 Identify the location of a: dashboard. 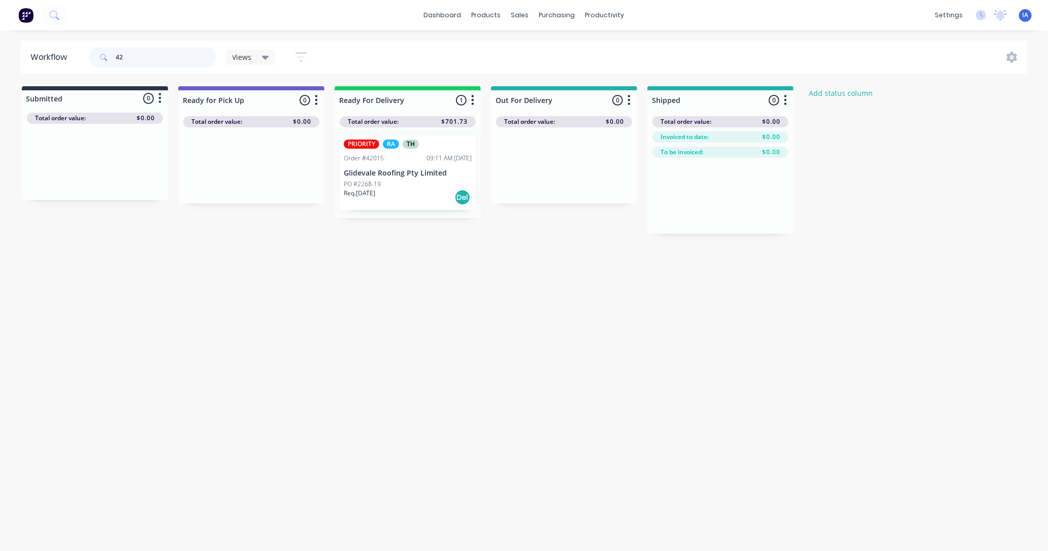
(443, 15).